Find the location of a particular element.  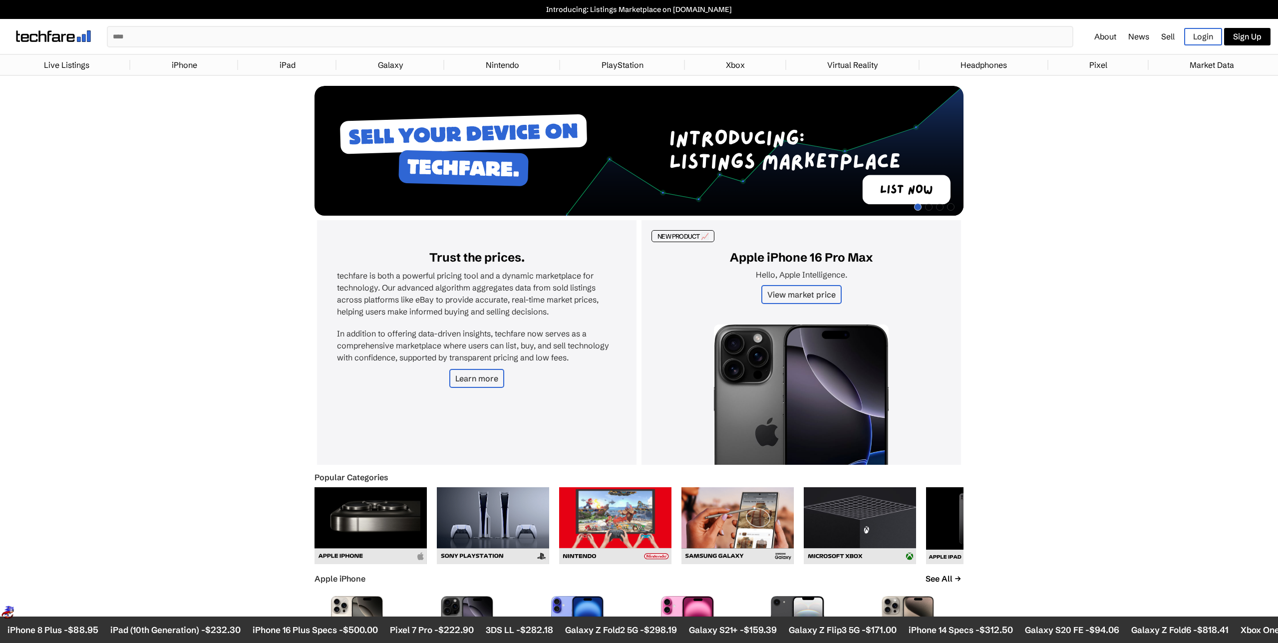

span: $298.19 is located at coordinates (608, 630).